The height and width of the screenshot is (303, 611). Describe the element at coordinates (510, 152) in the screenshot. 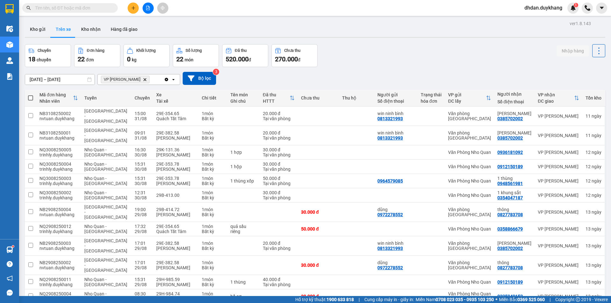

I see `div: 0936181092` at that location.